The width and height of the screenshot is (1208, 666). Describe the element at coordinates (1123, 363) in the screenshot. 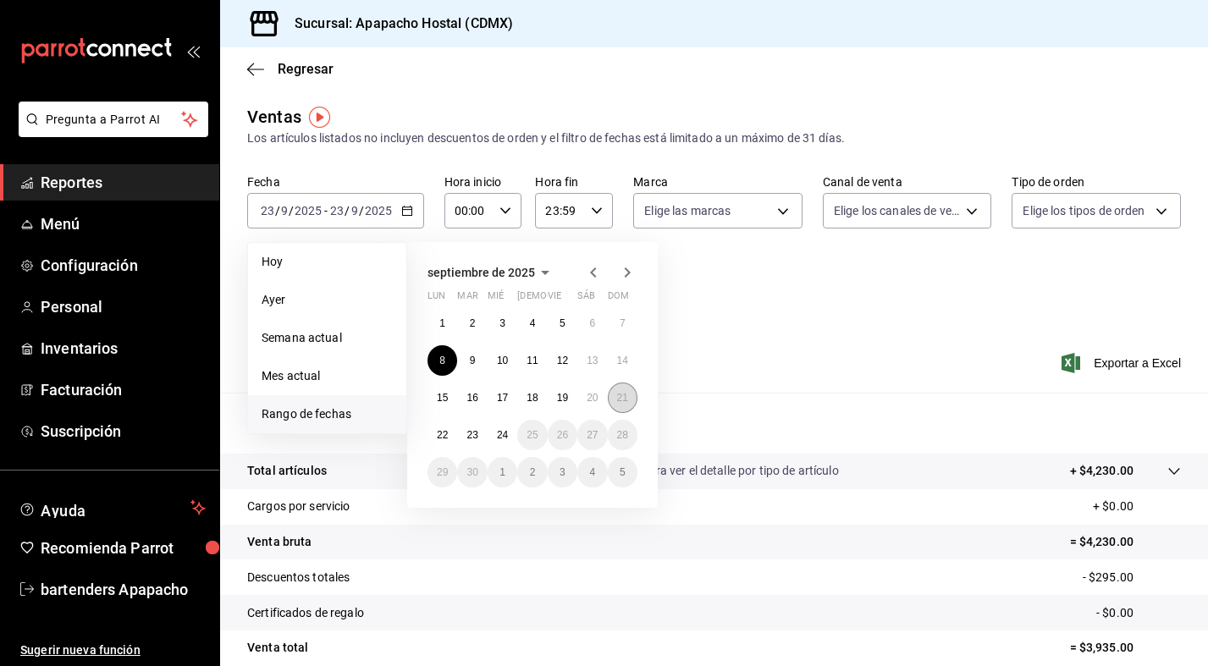

I see `button: Exportar a Excel` at that location.